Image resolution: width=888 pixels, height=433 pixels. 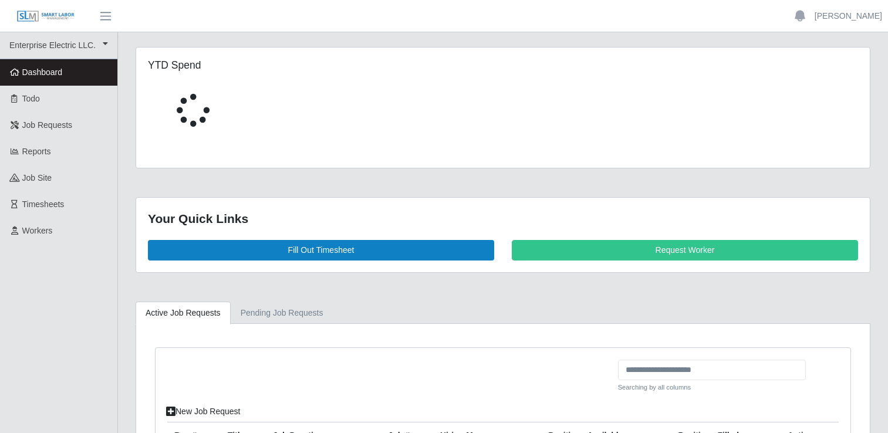 I want to click on a: Request Worker, so click(x=685, y=250).